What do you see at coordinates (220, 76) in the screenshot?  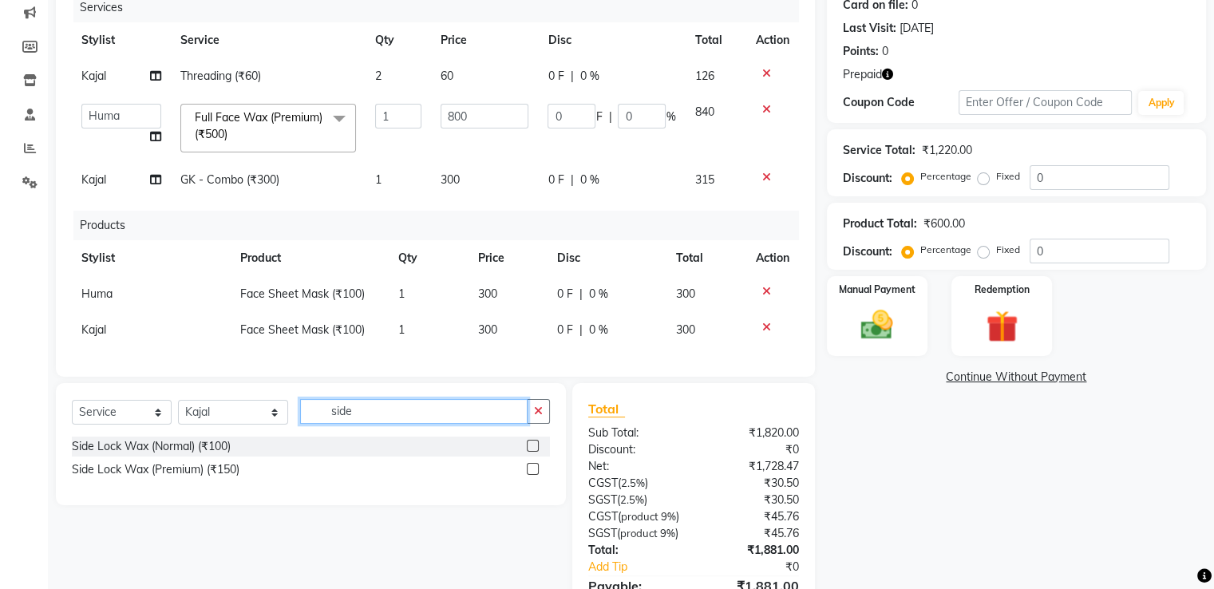 I see `span: Threading (₹60)` at bounding box center [220, 76].